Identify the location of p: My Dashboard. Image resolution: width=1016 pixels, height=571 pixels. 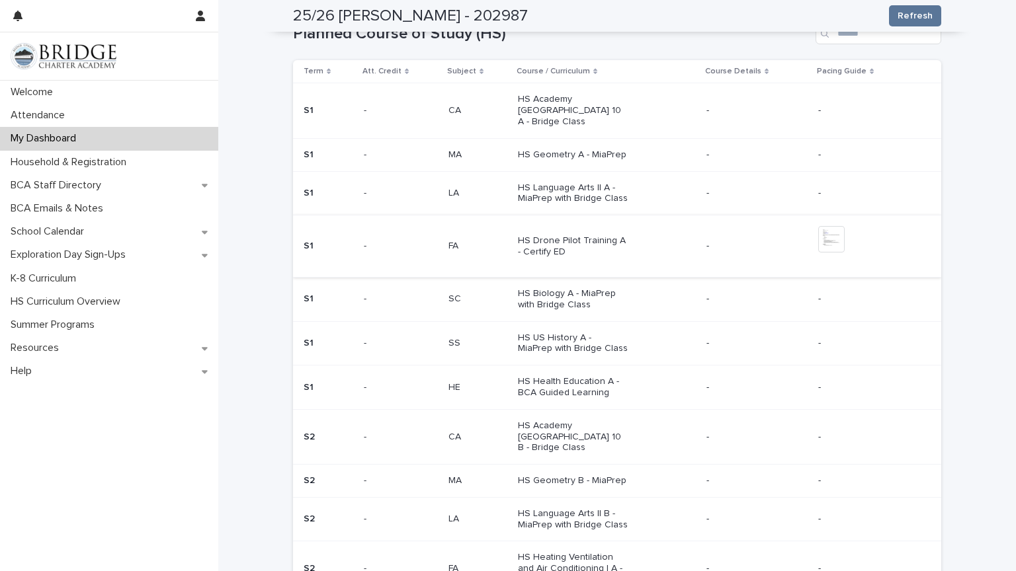
(46, 138).